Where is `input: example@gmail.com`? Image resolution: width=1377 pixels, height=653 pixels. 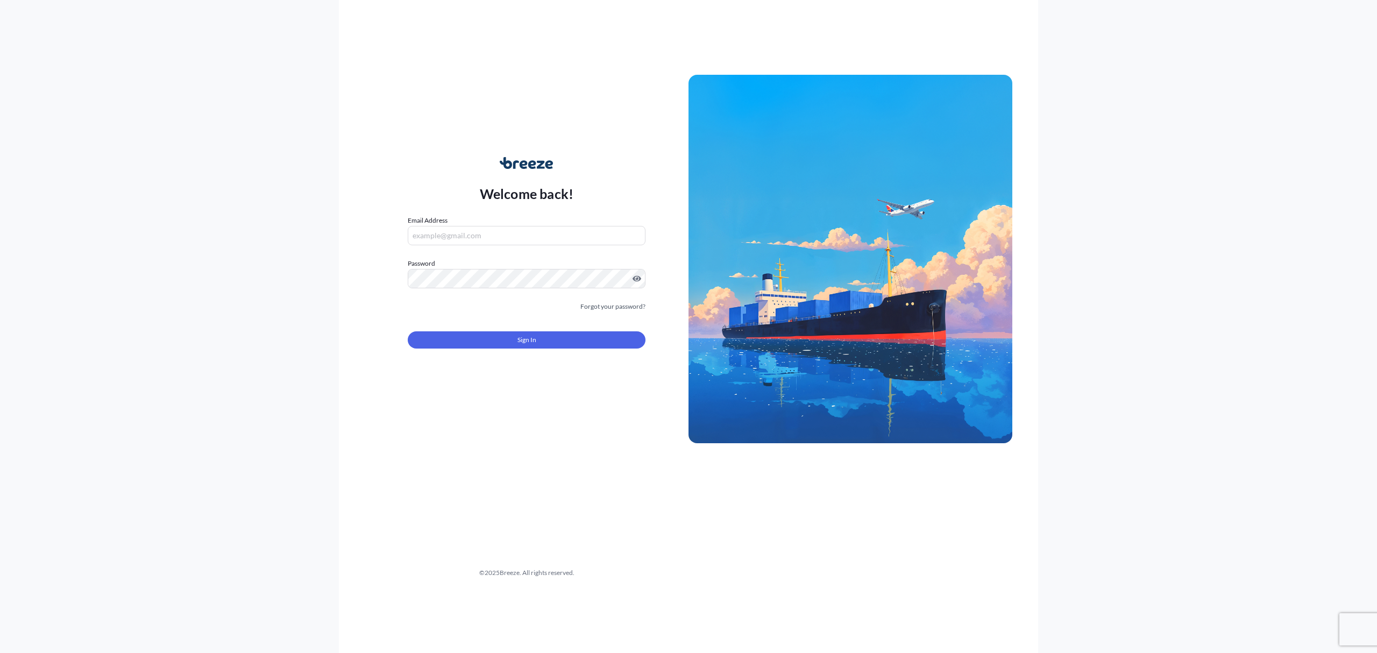
input: example@gmail.com is located at coordinates (527, 236).